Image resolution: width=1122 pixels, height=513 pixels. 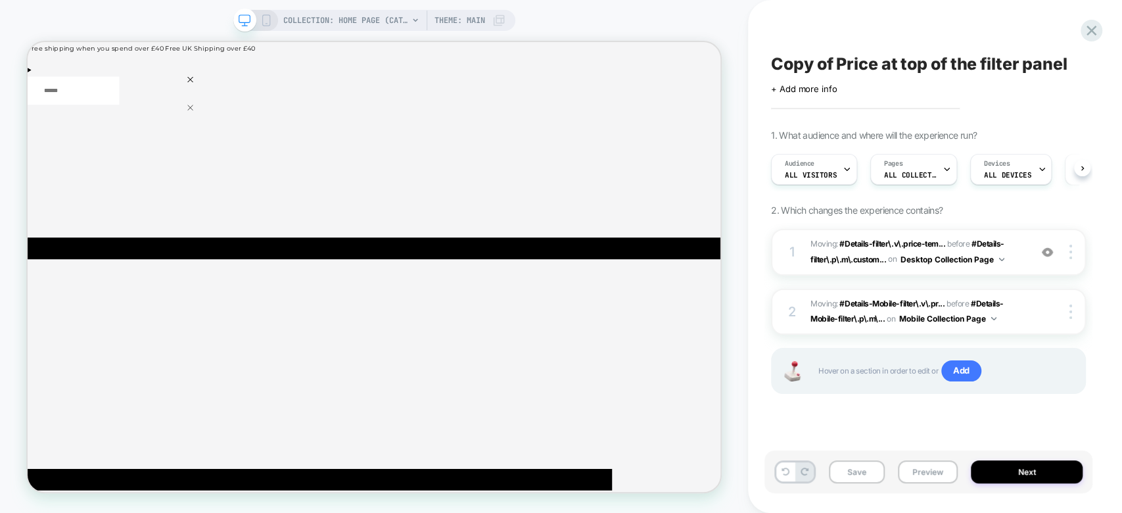 I want to click on span: ALL DEVICES, so click(x=1008, y=175).